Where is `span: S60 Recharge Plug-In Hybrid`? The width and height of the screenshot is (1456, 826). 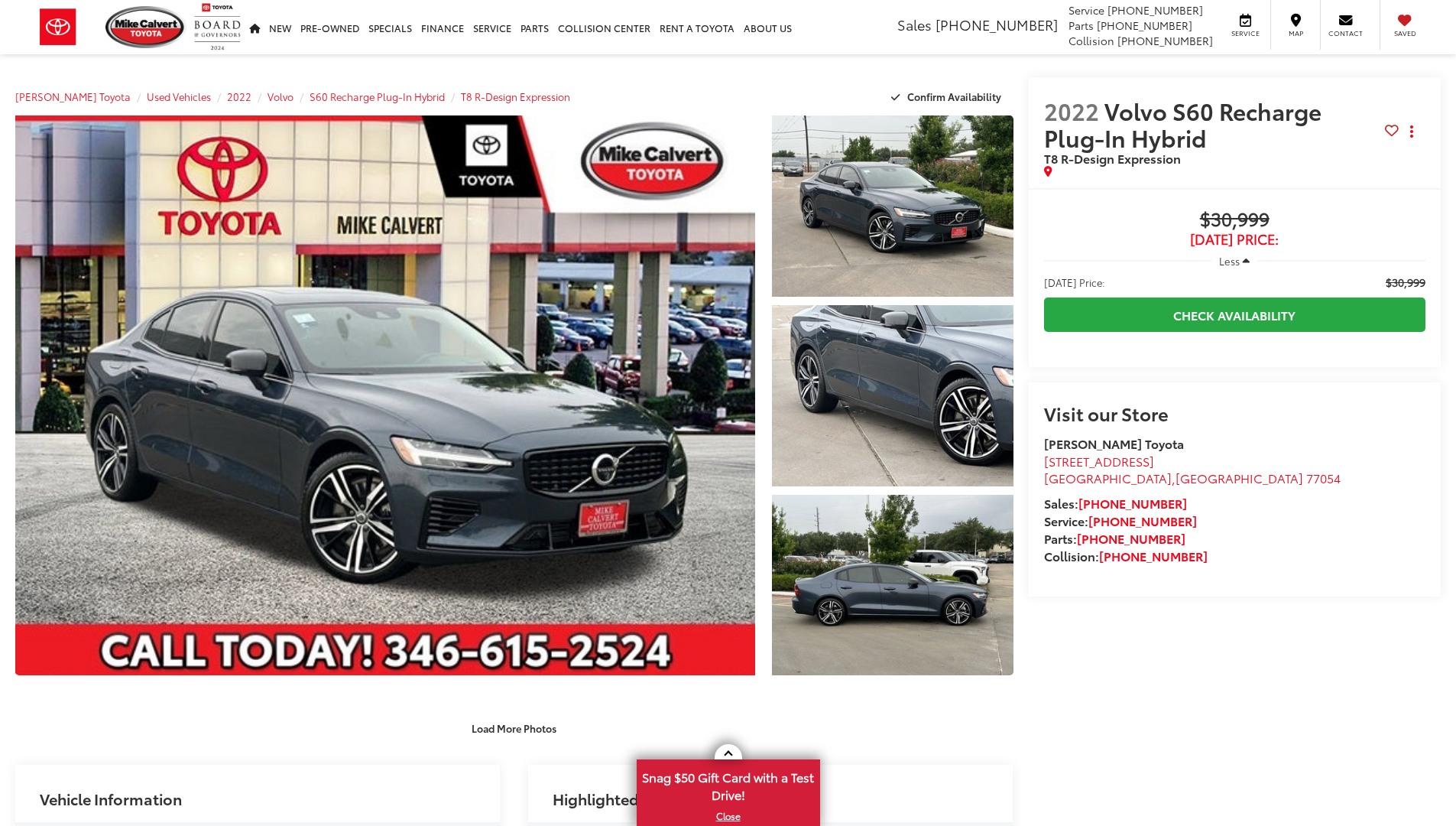 span: S60 Recharge Plug-In Hybrid is located at coordinates (377, 97).